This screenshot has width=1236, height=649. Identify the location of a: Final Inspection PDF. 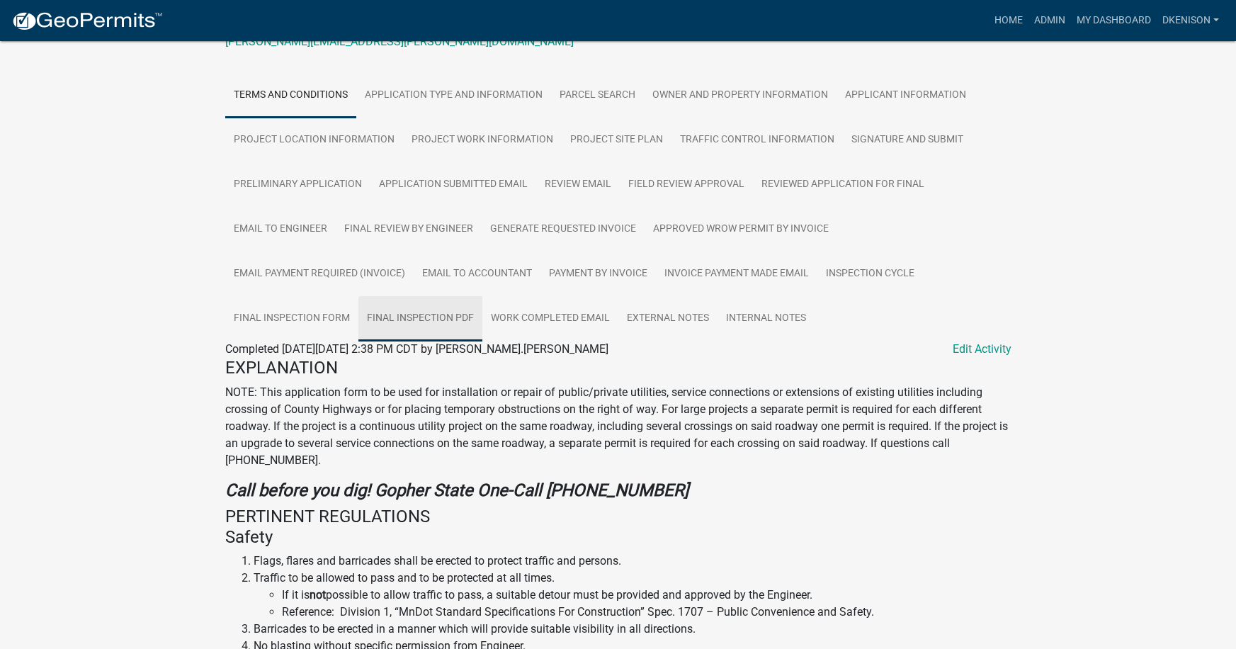
(420, 319).